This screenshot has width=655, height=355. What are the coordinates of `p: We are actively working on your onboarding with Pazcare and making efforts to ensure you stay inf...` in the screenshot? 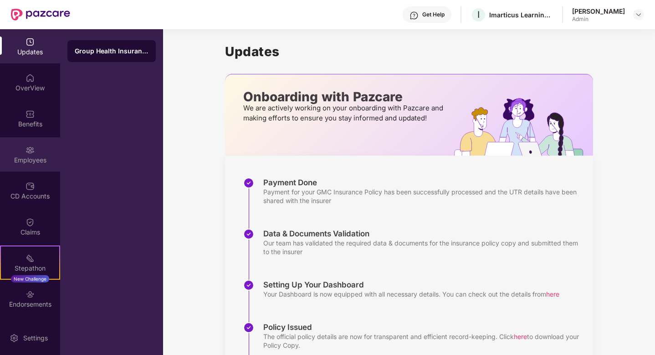 It's located at (345, 113).